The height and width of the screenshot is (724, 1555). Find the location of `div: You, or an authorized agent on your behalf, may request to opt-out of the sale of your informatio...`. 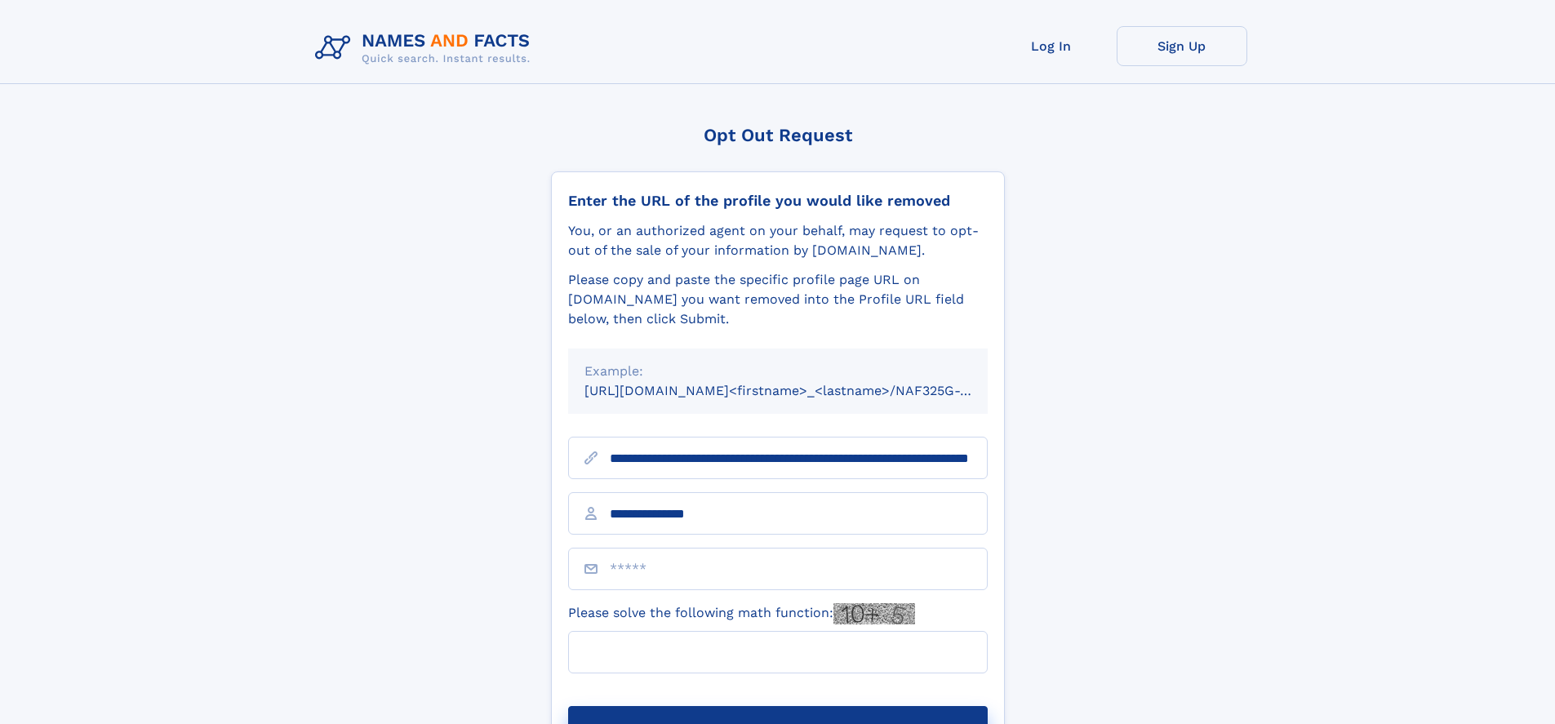

div: You, or an authorized agent on your behalf, may request to opt-out of the sale of your informatio... is located at coordinates (778, 241).